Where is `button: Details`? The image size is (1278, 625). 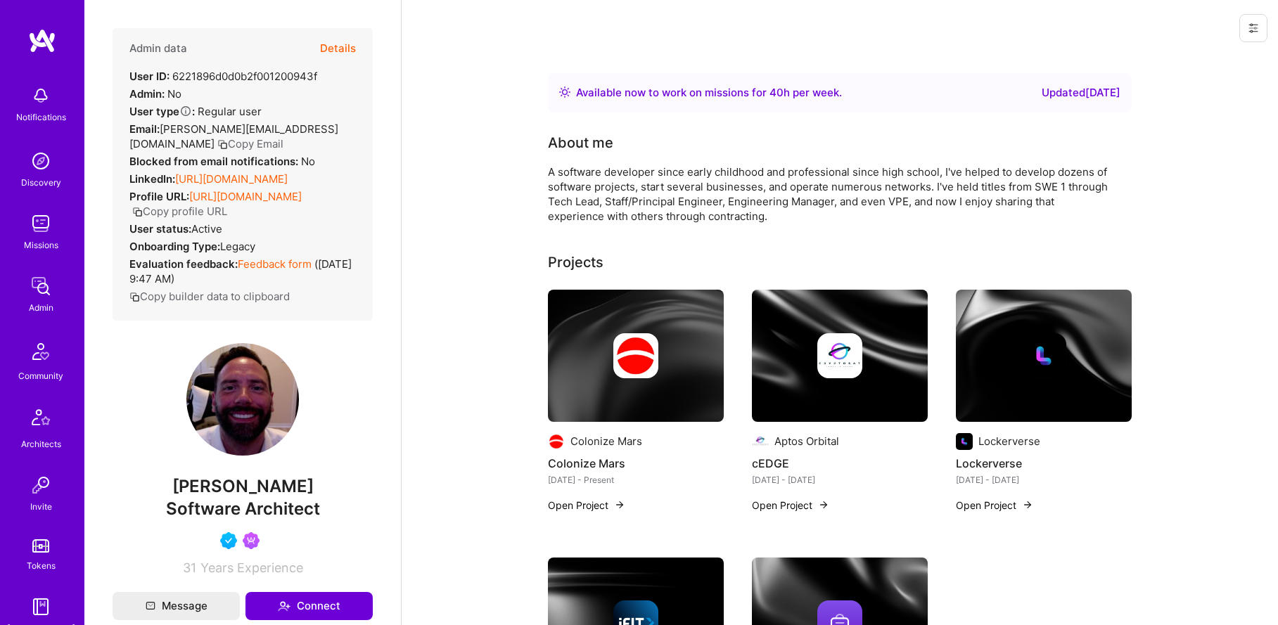
button: Details is located at coordinates (338, 49).